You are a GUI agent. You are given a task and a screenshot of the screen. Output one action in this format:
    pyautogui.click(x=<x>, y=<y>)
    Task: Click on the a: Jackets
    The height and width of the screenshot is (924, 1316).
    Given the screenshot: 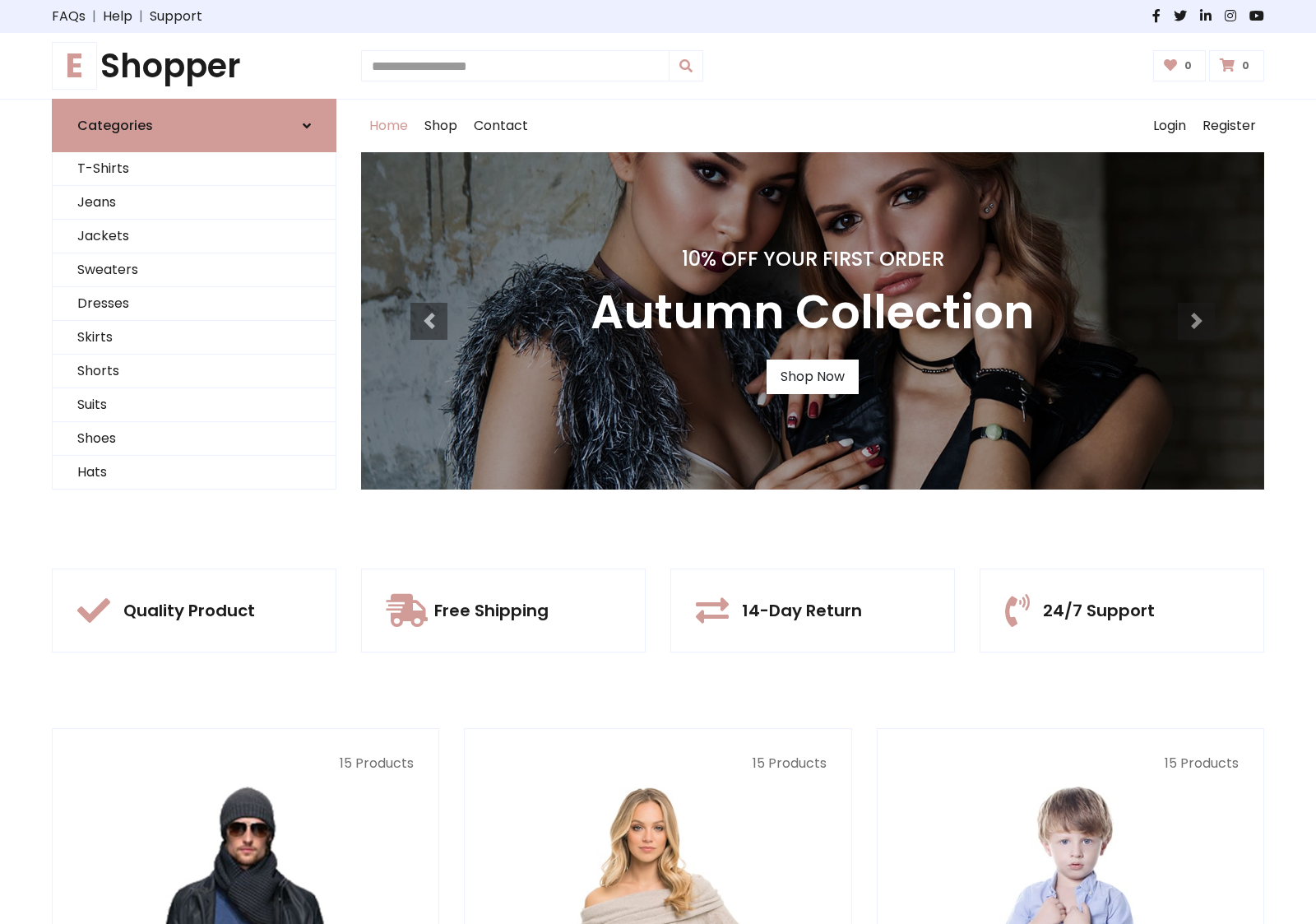 What is the action you would take?
    pyautogui.click(x=194, y=236)
    